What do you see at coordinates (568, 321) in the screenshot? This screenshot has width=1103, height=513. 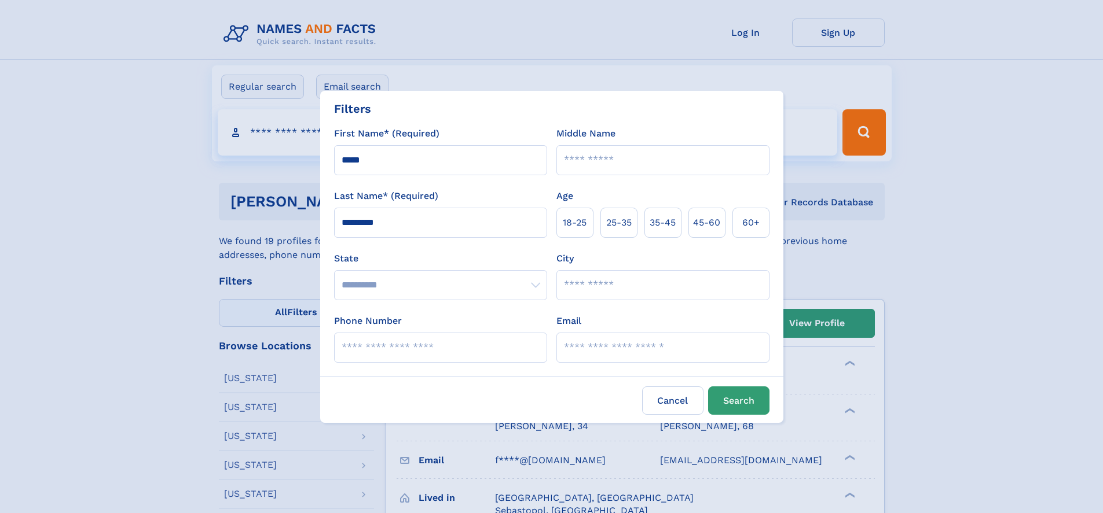 I see `label: Email` at bounding box center [568, 321].